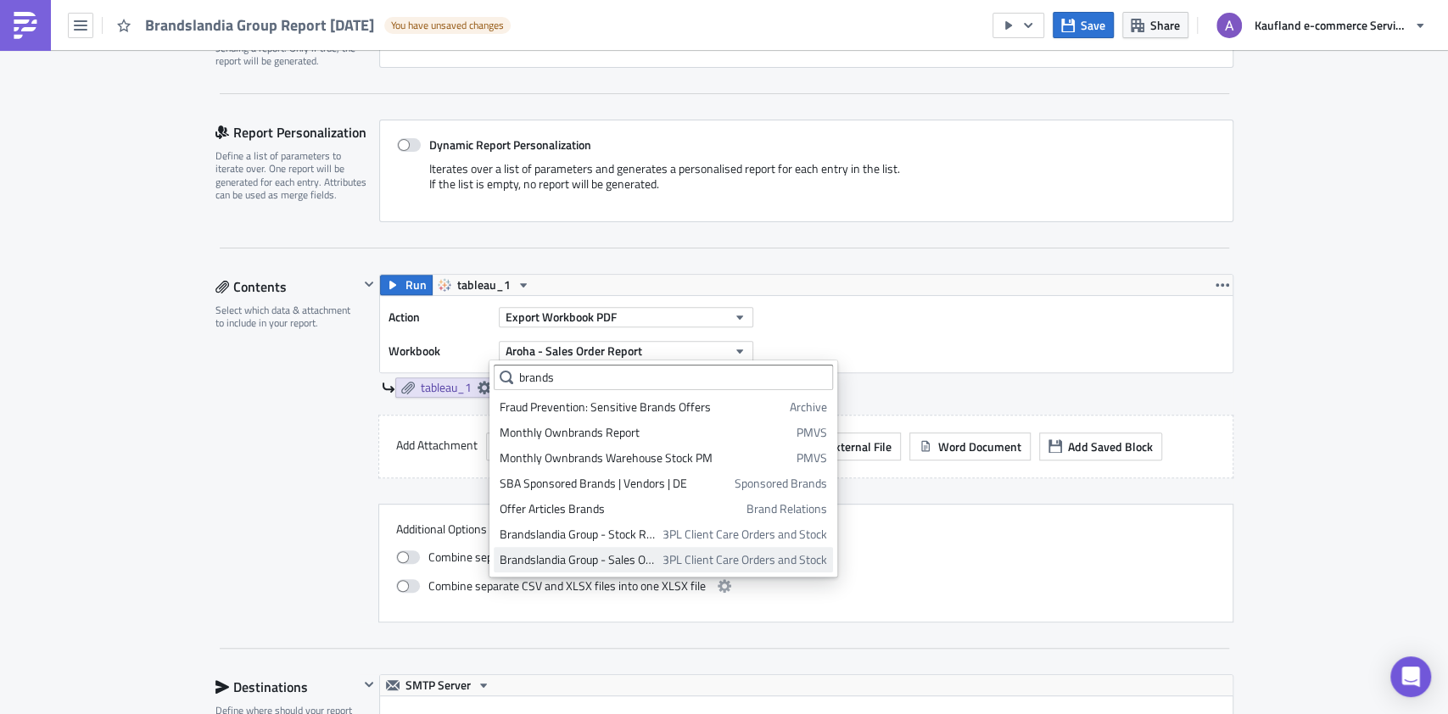 The width and height of the screenshot is (1448, 714). Describe the element at coordinates (850, 446) in the screenshot. I see `button: External File` at that location.